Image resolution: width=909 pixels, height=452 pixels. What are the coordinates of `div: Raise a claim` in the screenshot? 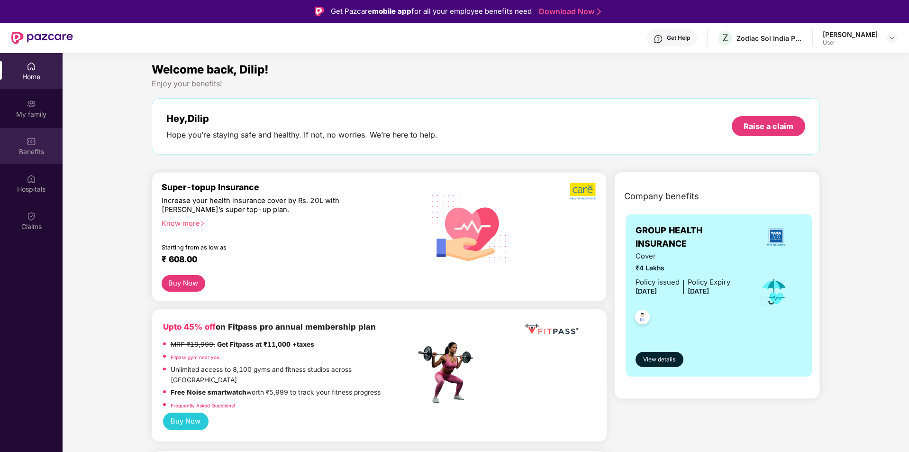 It's located at (768, 126).